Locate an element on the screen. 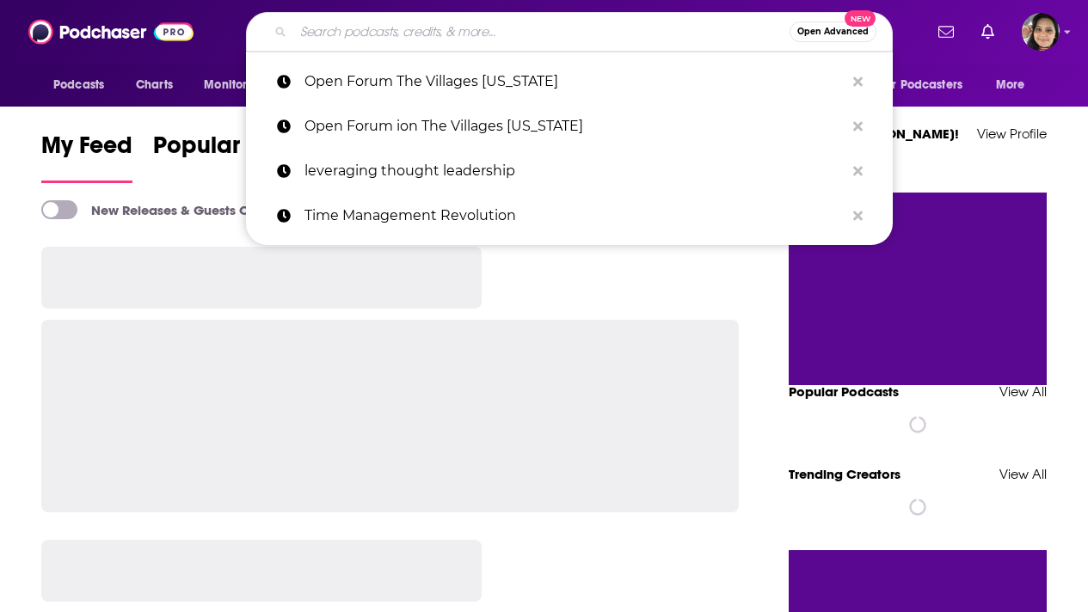  span: For Podcasters is located at coordinates (921, 85).